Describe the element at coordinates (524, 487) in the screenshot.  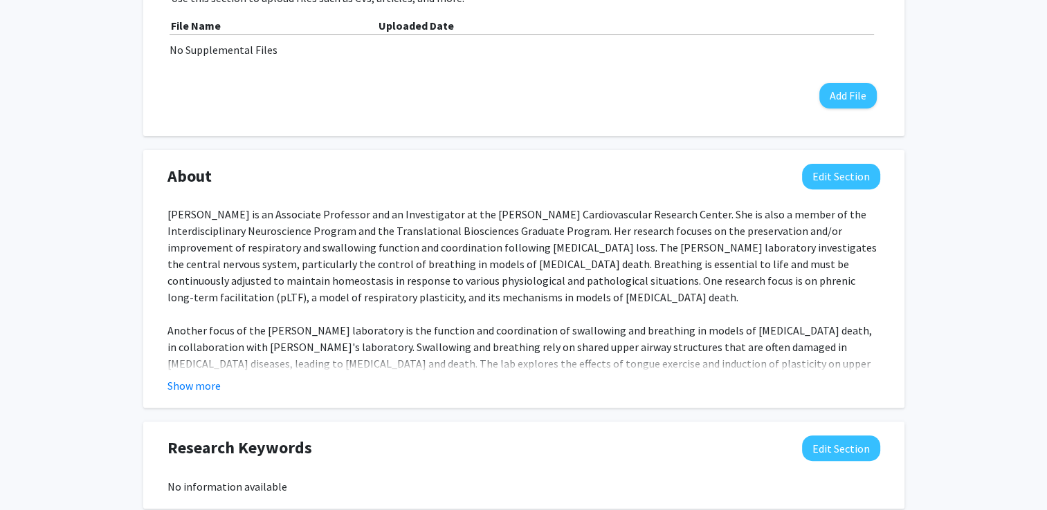
I see `div: No information available` at that location.